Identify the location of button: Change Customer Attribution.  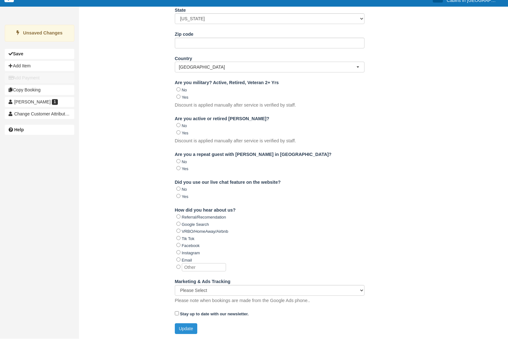
(40, 115).